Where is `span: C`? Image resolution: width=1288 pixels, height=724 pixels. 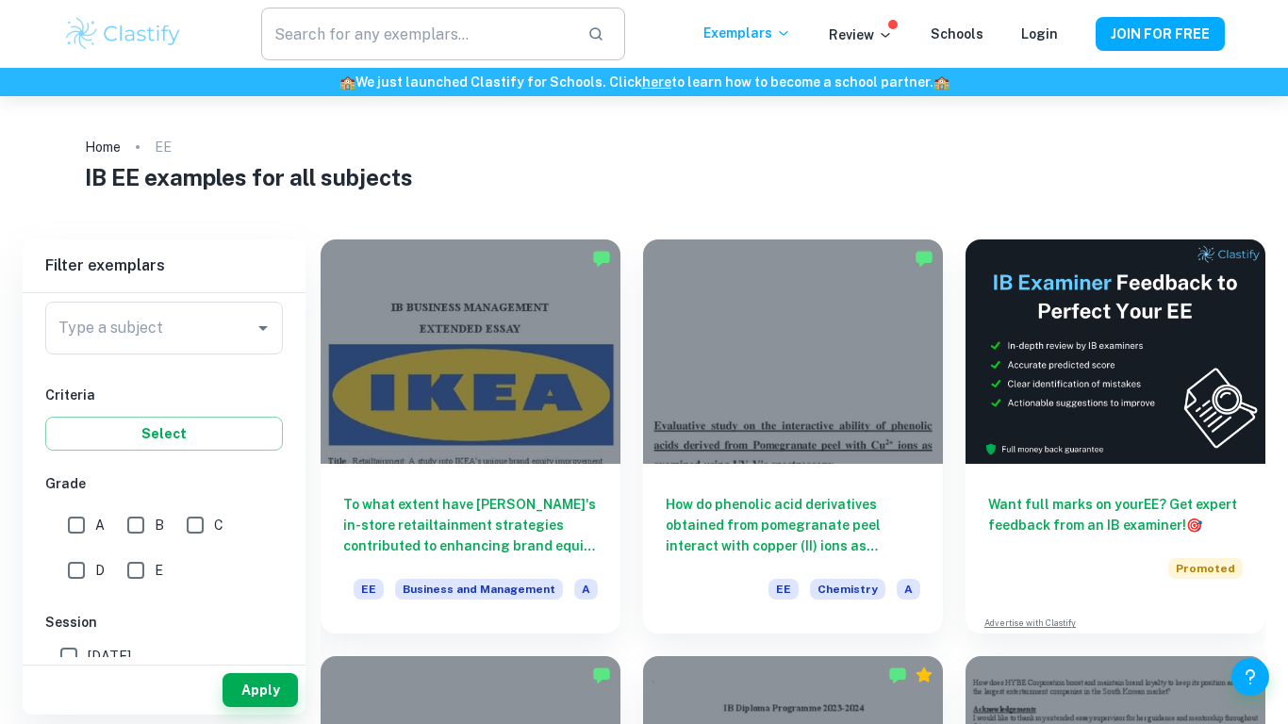 span: C is located at coordinates (219, 525).